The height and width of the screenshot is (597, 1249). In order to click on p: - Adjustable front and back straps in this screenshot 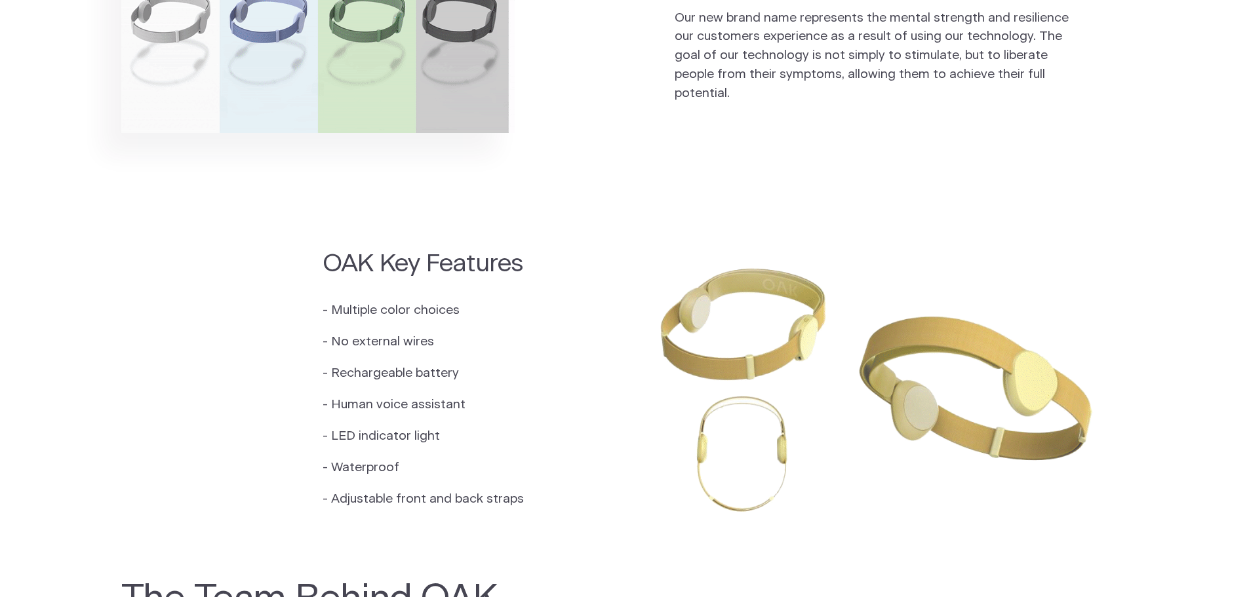, I will do `click(423, 499)`.